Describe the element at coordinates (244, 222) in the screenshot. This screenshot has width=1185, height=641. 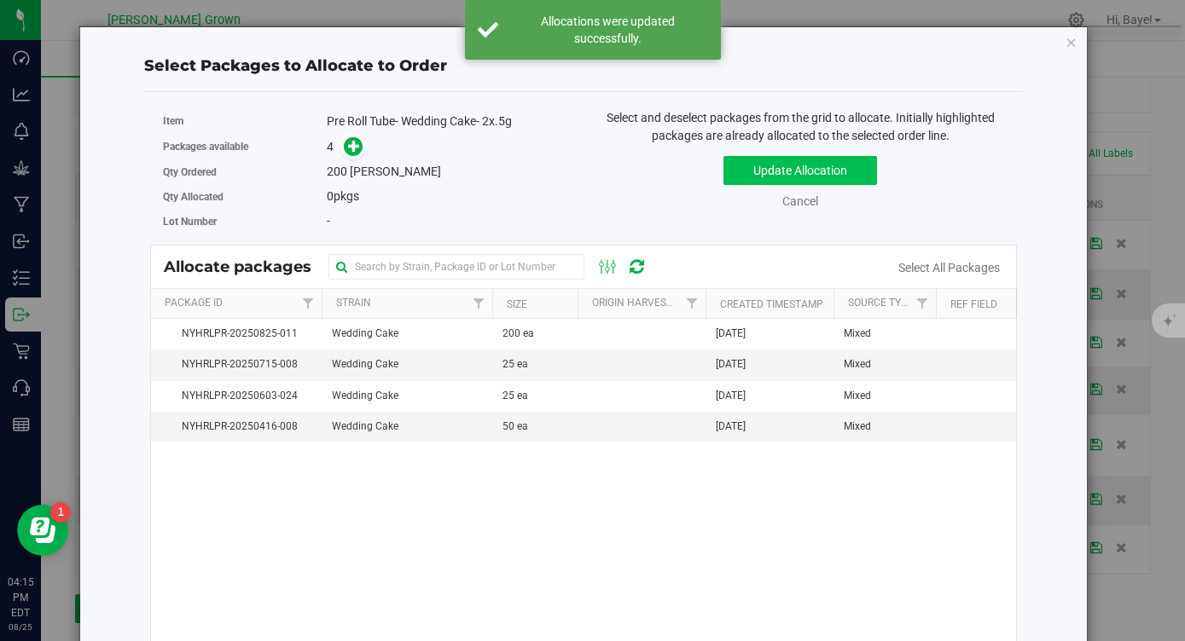
I see `label: Lot Number` at that location.